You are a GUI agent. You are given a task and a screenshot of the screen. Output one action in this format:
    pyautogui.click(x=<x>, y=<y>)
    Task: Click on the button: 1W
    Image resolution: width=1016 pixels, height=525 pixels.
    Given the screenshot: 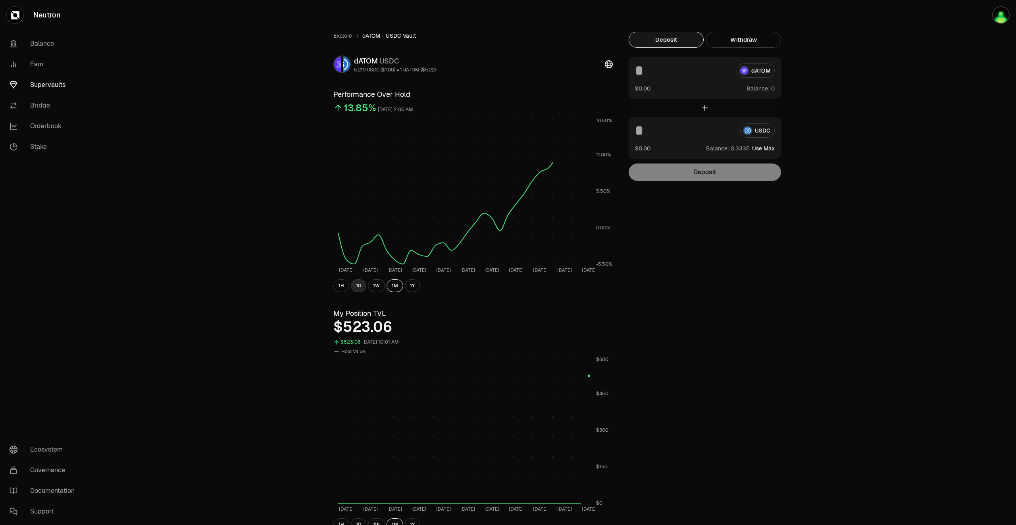 What is the action you would take?
    pyautogui.click(x=376, y=286)
    